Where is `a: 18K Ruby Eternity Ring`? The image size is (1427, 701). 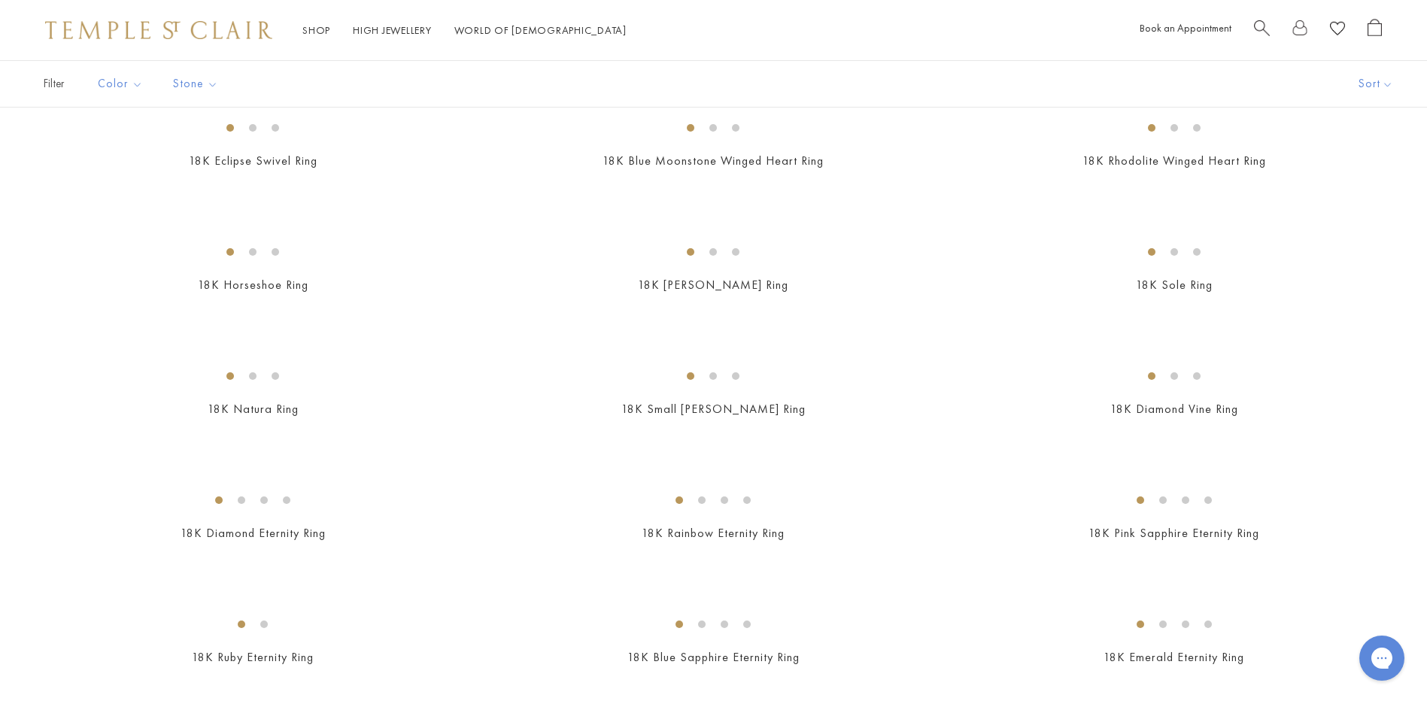 a: 18K Ruby Eternity Ring is located at coordinates (253, 657).